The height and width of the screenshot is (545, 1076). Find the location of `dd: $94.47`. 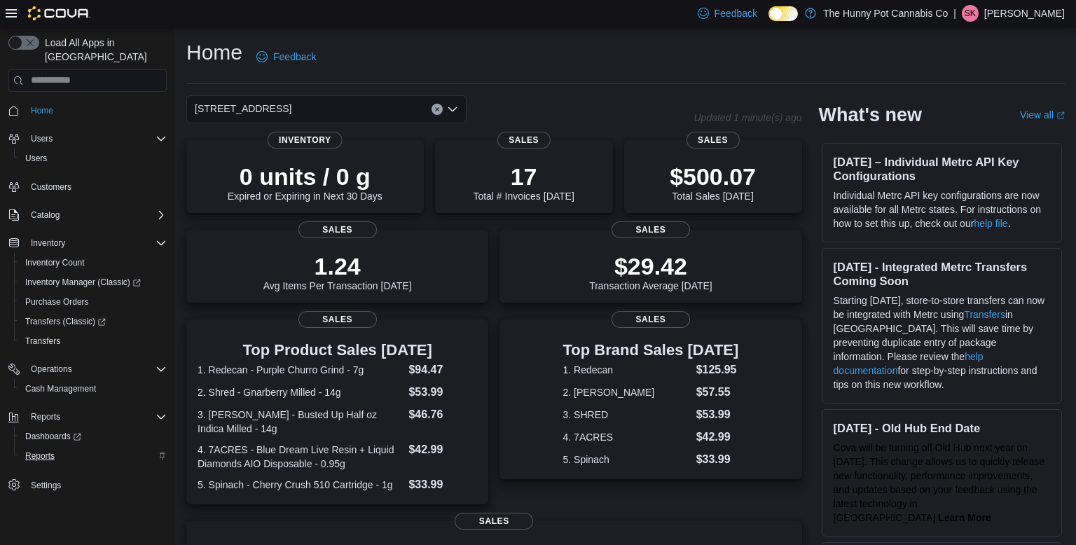

dd: $94.47 is located at coordinates (443, 370).